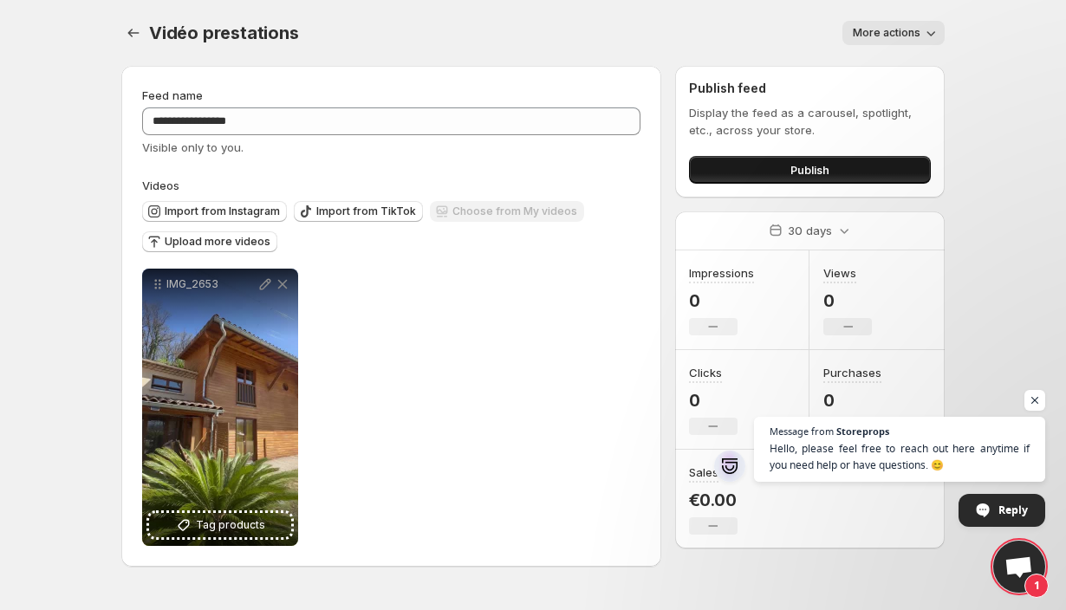  What do you see at coordinates (358, 212) in the screenshot?
I see `button: Import from TikTok` at bounding box center [358, 212].